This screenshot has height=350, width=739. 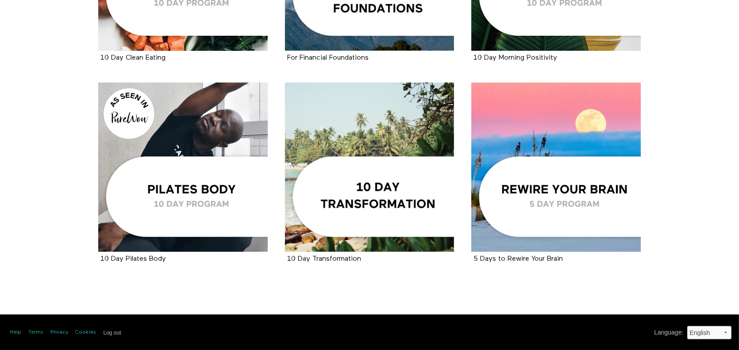 I want to click on strong: 10 Day Pilates Body, so click(x=133, y=259).